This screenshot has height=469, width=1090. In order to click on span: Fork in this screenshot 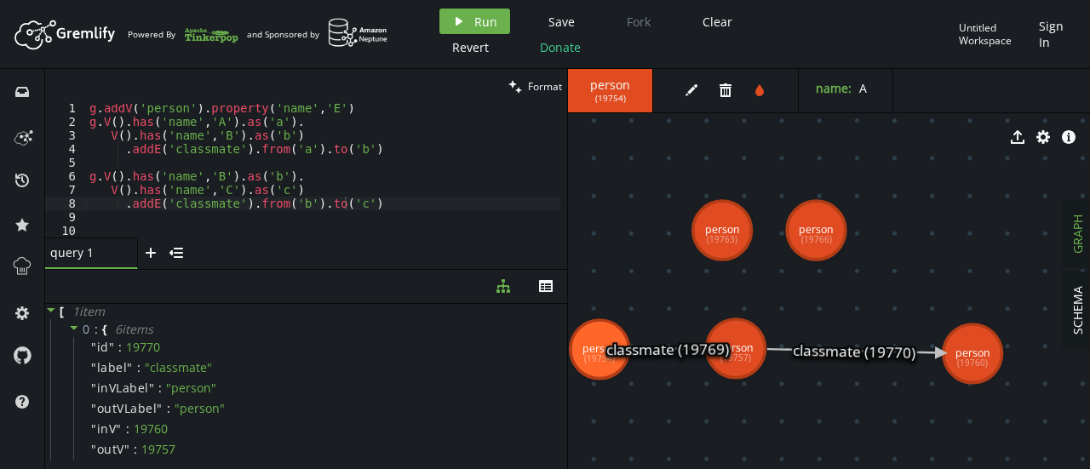, I will do `click(639, 21)`.